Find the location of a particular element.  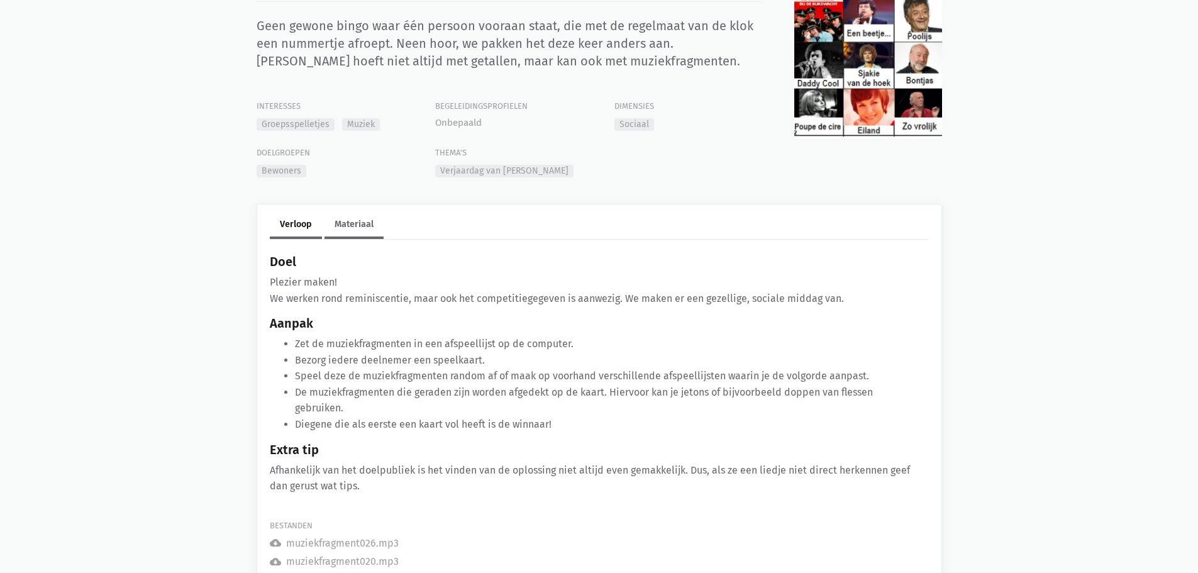

div: Bewoners is located at coordinates (281, 171).